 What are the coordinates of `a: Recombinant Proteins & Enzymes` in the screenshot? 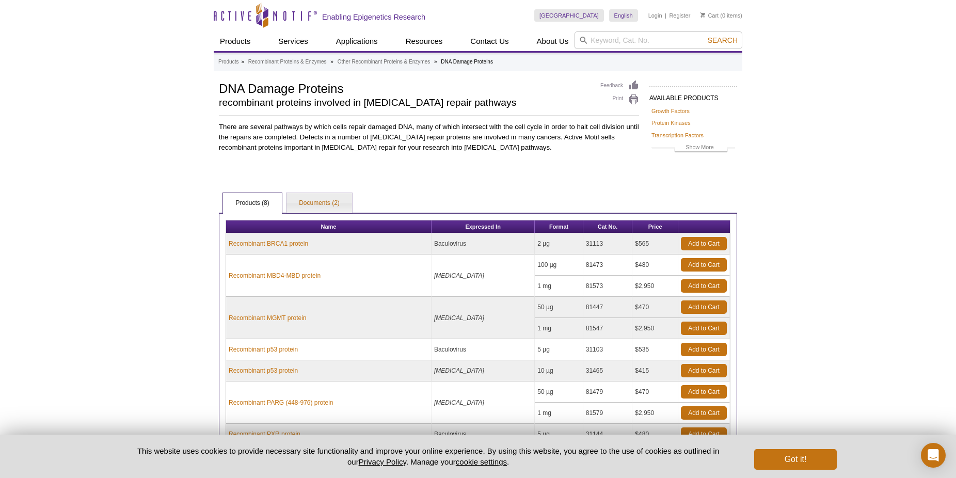 It's located at (288, 62).